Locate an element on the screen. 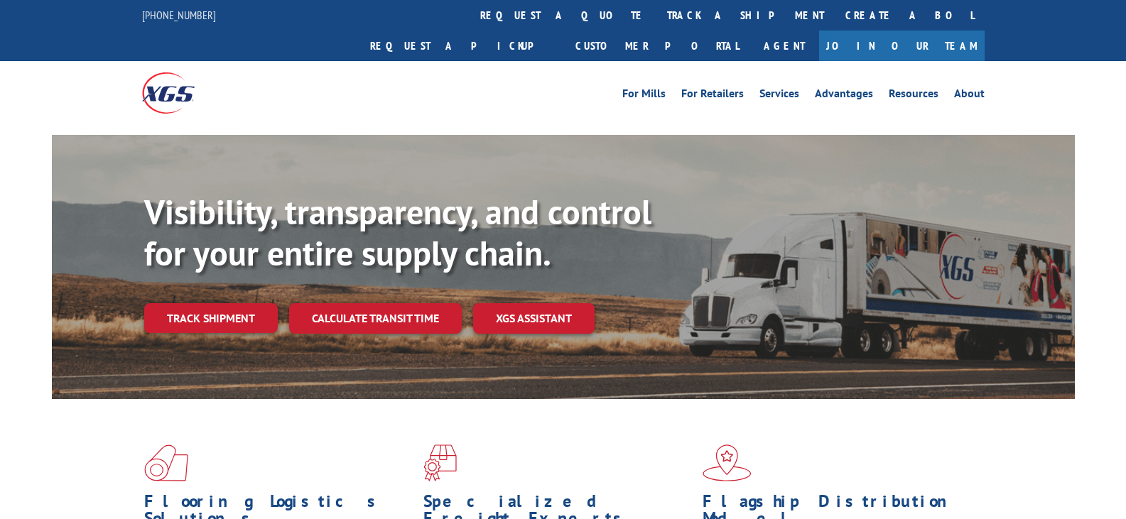 This screenshot has width=1126, height=519. b: Visibility, transparency, and control for your entire supply chain. is located at coordinates (398, 232).